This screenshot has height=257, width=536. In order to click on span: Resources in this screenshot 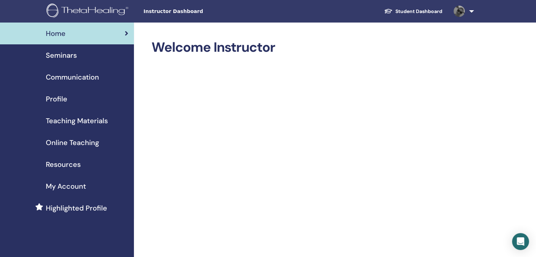, I will do `click(63, 165)`.